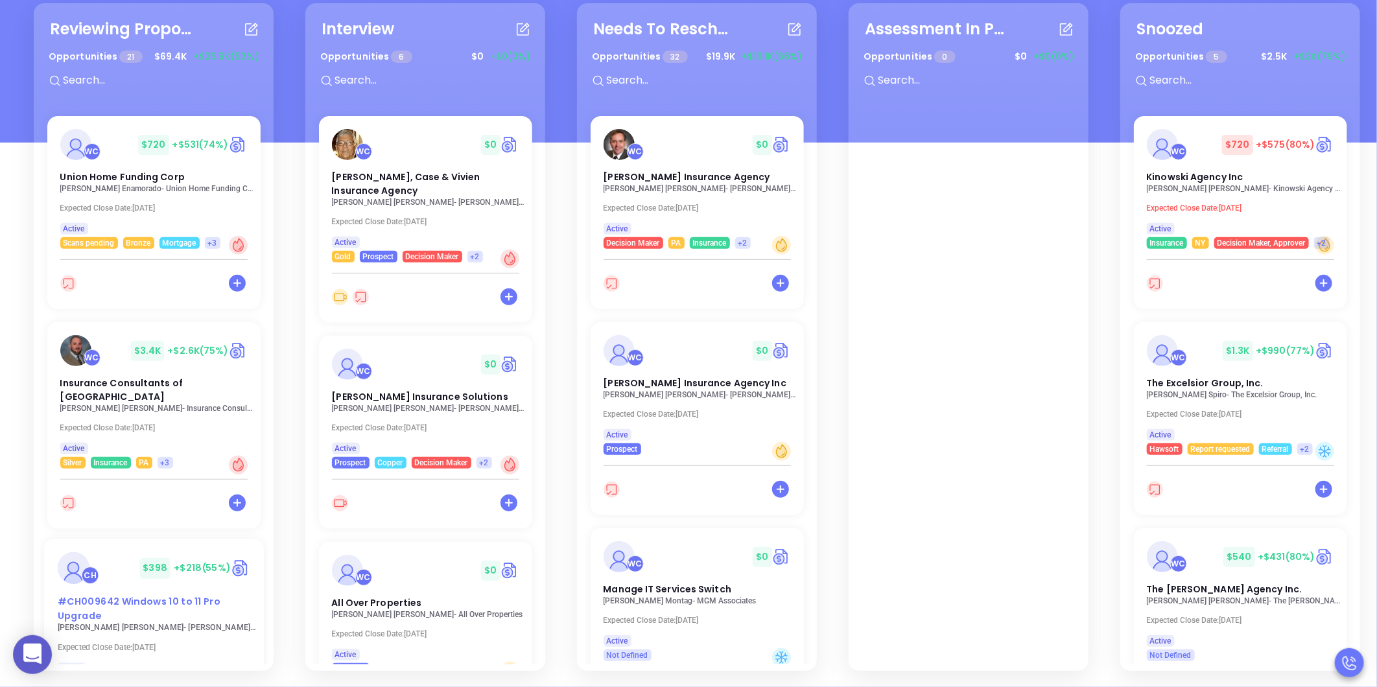 The width and height of the screenshot is (1377, 687). What do you see at coordinates (1244, 189) in the screenshot?
I see `p: Craig Wilson - Kinowski Agency Inc` at bounding box center [1244, 189].